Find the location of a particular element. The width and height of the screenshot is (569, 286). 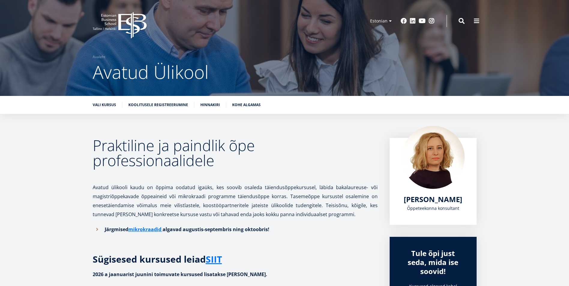

a: SIIT is located at coordinates (214, 260).